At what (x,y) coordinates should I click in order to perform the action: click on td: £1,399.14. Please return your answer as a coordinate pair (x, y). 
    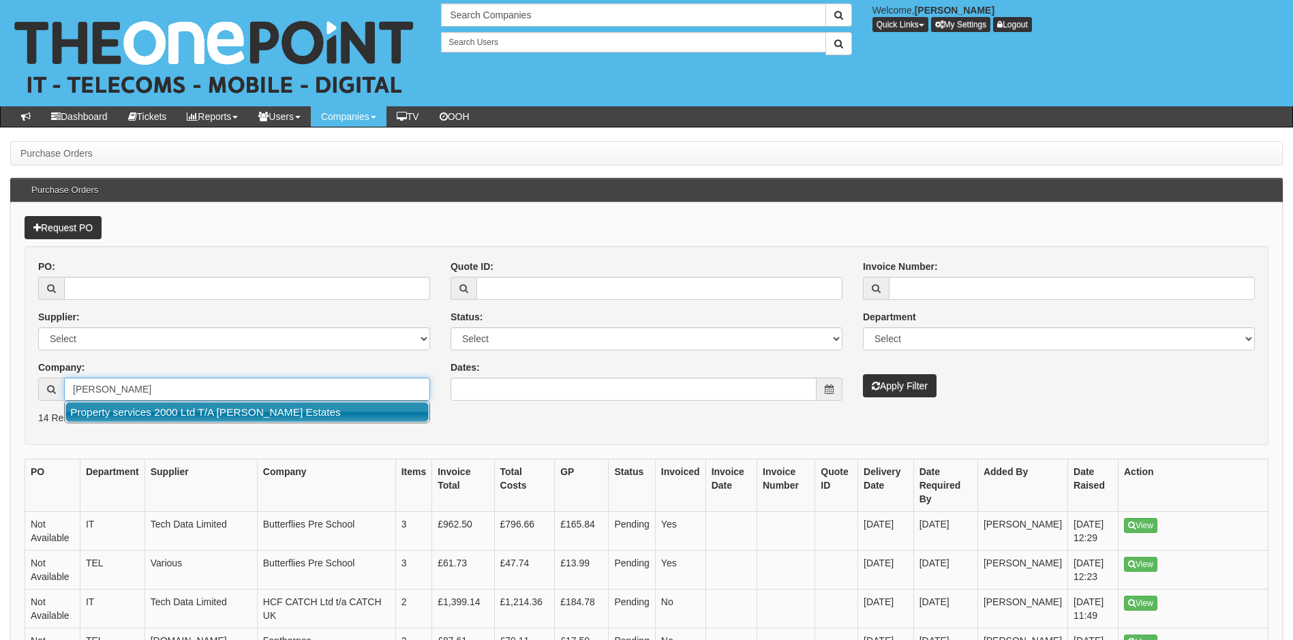
    Looking at the image, I should click on (463, 609).